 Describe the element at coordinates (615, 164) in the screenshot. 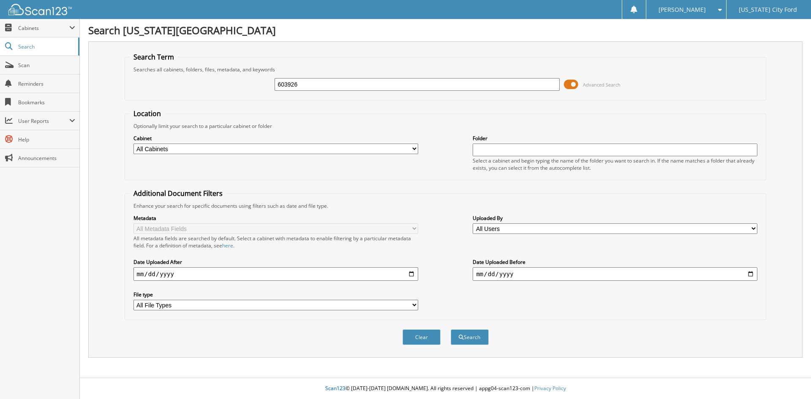

I see `div: Select a cabinet and begin typing the name of the folder you want to search in. If the name match...` at that location.